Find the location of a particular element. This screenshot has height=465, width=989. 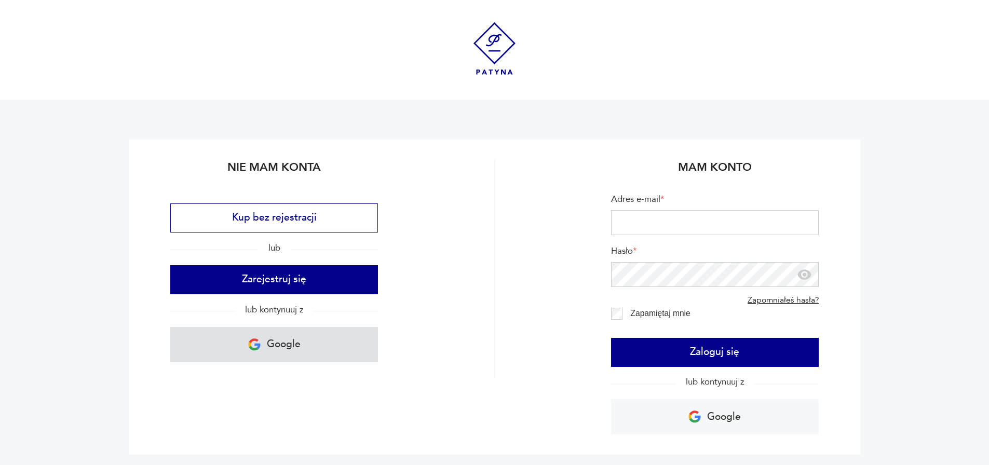

span: lub is located at coordinates (274, 248).